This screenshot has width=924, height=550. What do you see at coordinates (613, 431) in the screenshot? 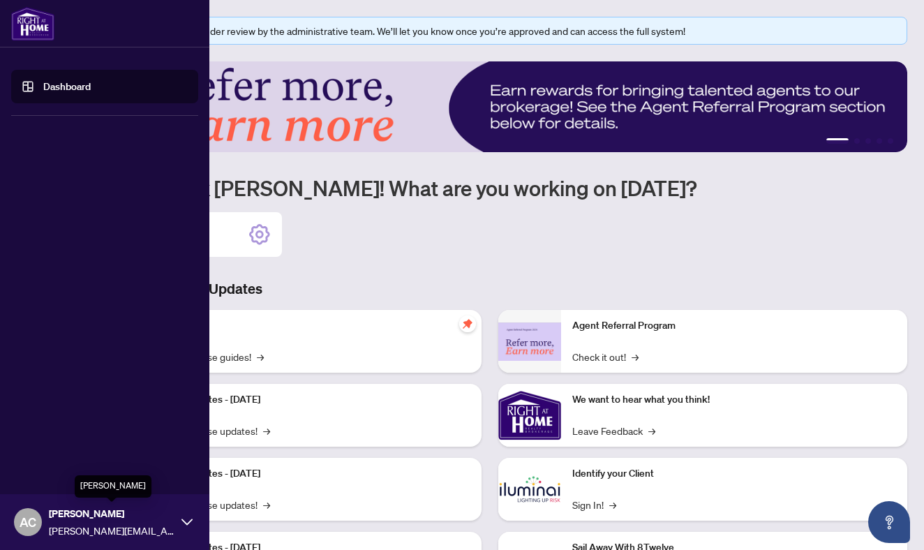
I see `a: Leave Feedback→` at bounding box center [613, 431].